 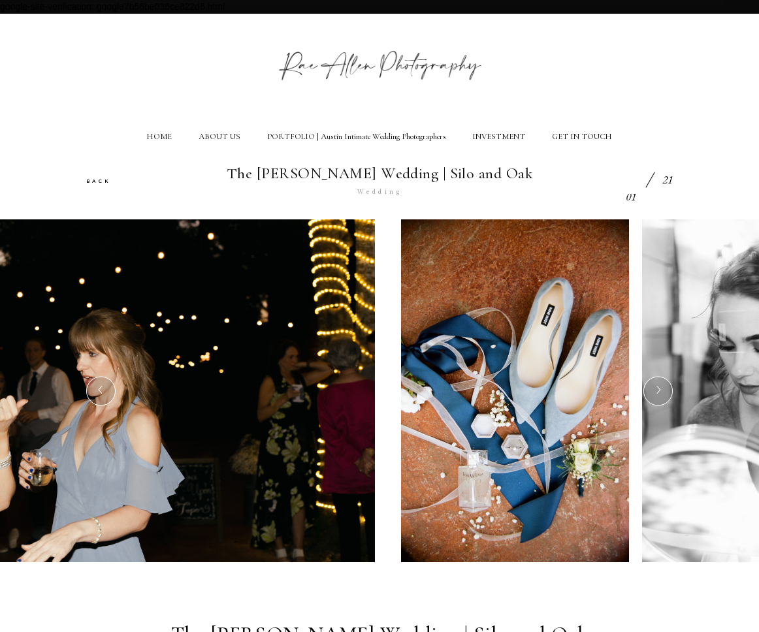 What do you see at coordinates (356, 137) in the screenshot?
I see `a: PORTFOLIO | Austin Intimate Wedding Photographers` at bounding box center [356, 137].